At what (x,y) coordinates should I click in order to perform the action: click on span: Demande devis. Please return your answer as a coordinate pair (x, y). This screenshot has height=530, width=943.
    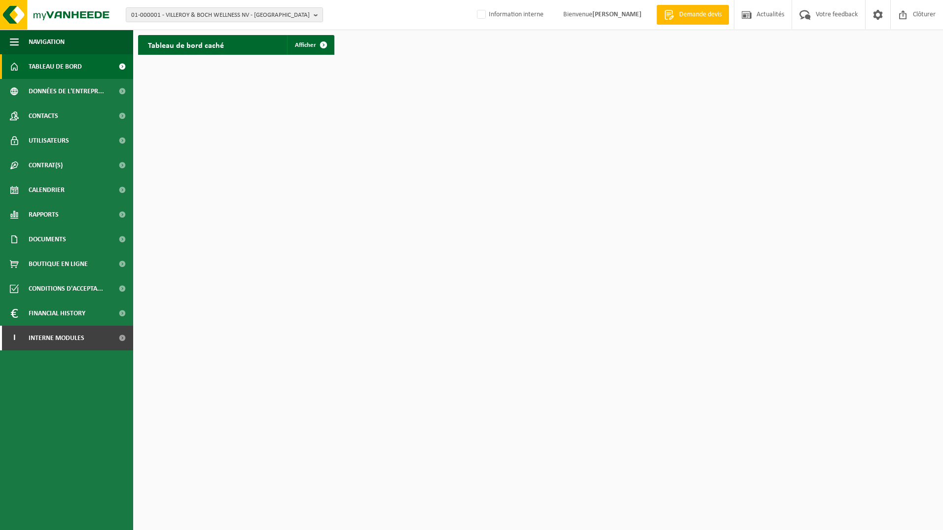
    Looking at the image, I should click on (701, 15).